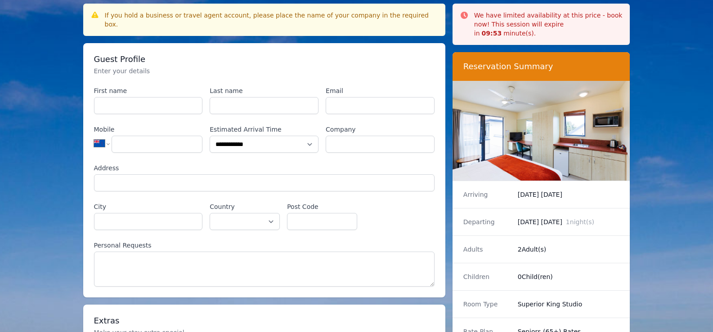  Describe the element at coordinates (380, 91) in the screenshot. I see `label: Email` at that location.